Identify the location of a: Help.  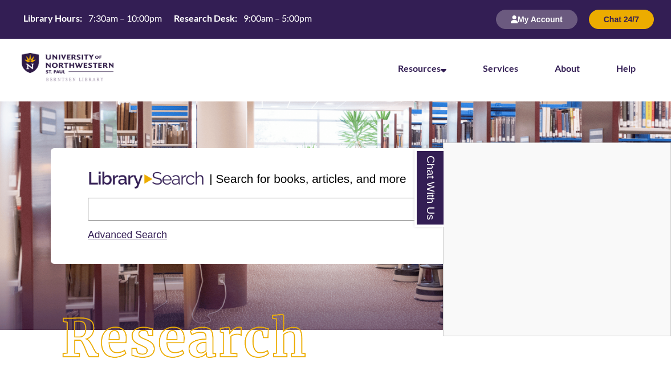
(626, 68).